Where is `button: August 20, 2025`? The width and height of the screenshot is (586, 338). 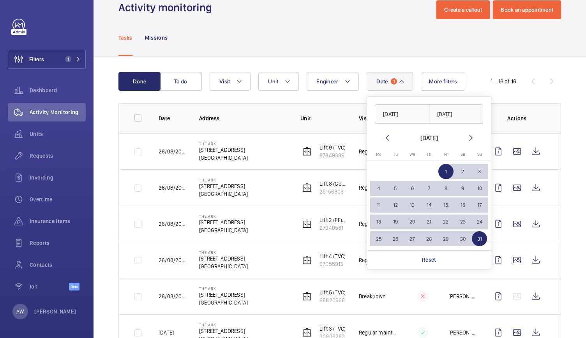
button: August 20, 2025 is located at coordinates (412, 222).